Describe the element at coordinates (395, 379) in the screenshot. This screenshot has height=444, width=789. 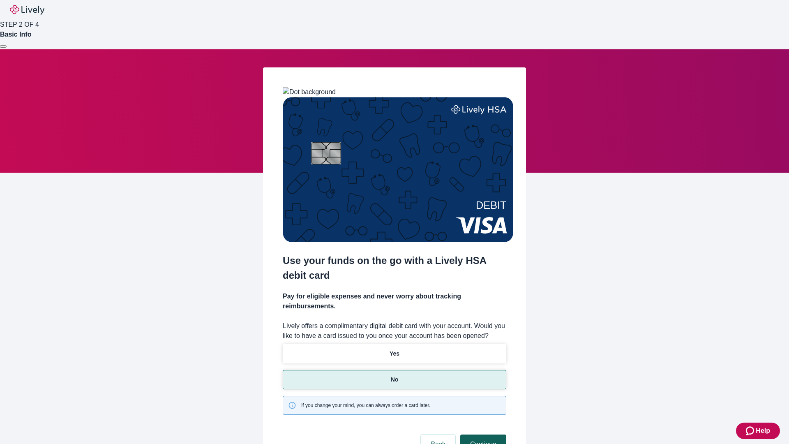
I see `button: No` at that location.